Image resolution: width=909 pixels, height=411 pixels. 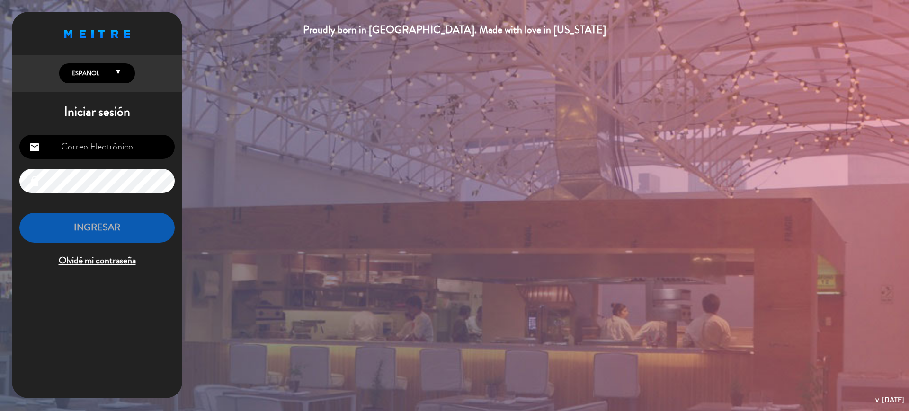 What do you see at coordinates (97, 228) in the screenshot?
I see `button: INGRESAR` at bounding box center [97, 228].